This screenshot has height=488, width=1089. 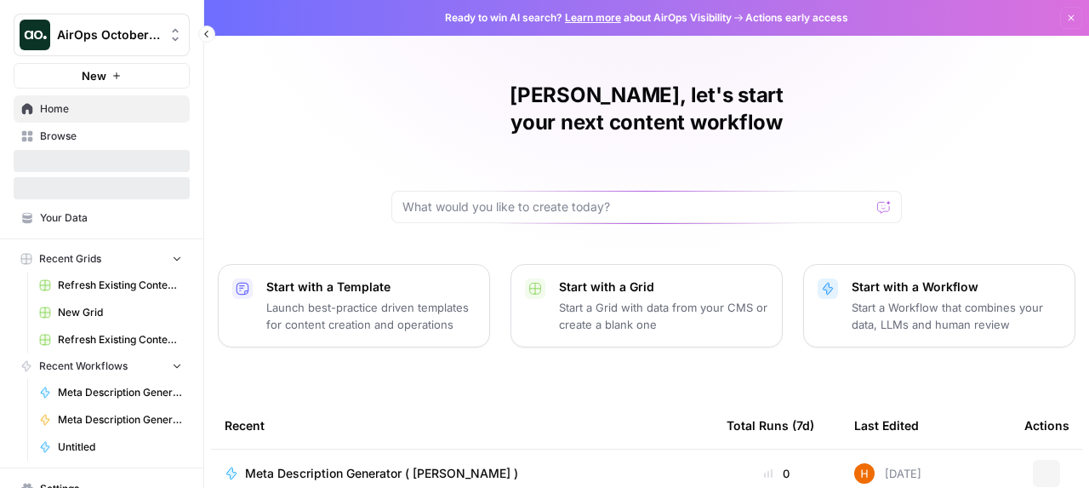 I want to click on span: Your Data, so click(x=111, y=218).